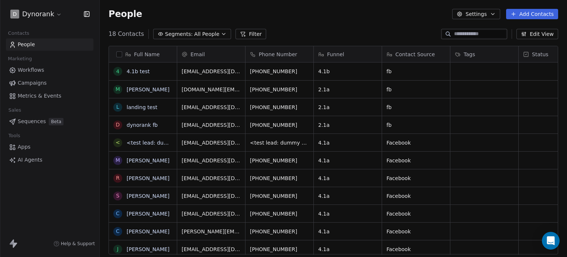 Image resolution: width=567 pixels, height=257 pixels. Describe the element at coordinates (49, 147) in the screenshot. I see `a: Apps` at that location.